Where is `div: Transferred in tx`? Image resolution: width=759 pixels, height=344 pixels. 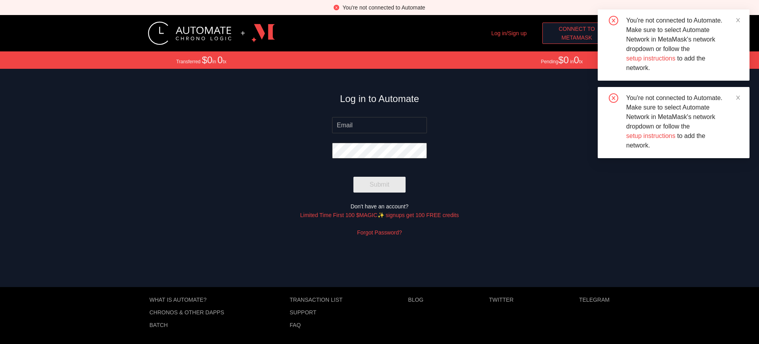 div: Transferred in tx is located at coordinates (201, 60).